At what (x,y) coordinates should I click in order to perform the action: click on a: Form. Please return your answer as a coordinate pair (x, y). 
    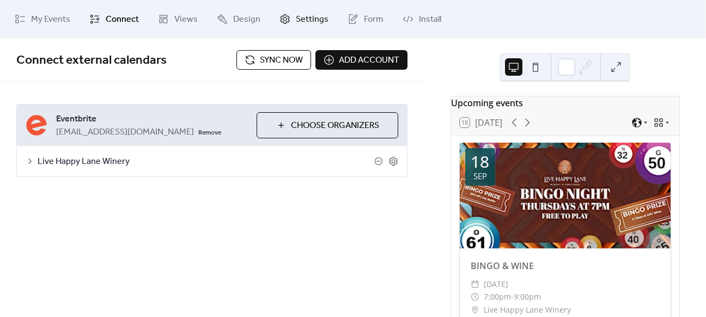
    Looking at the image, I should click on (366, 19).